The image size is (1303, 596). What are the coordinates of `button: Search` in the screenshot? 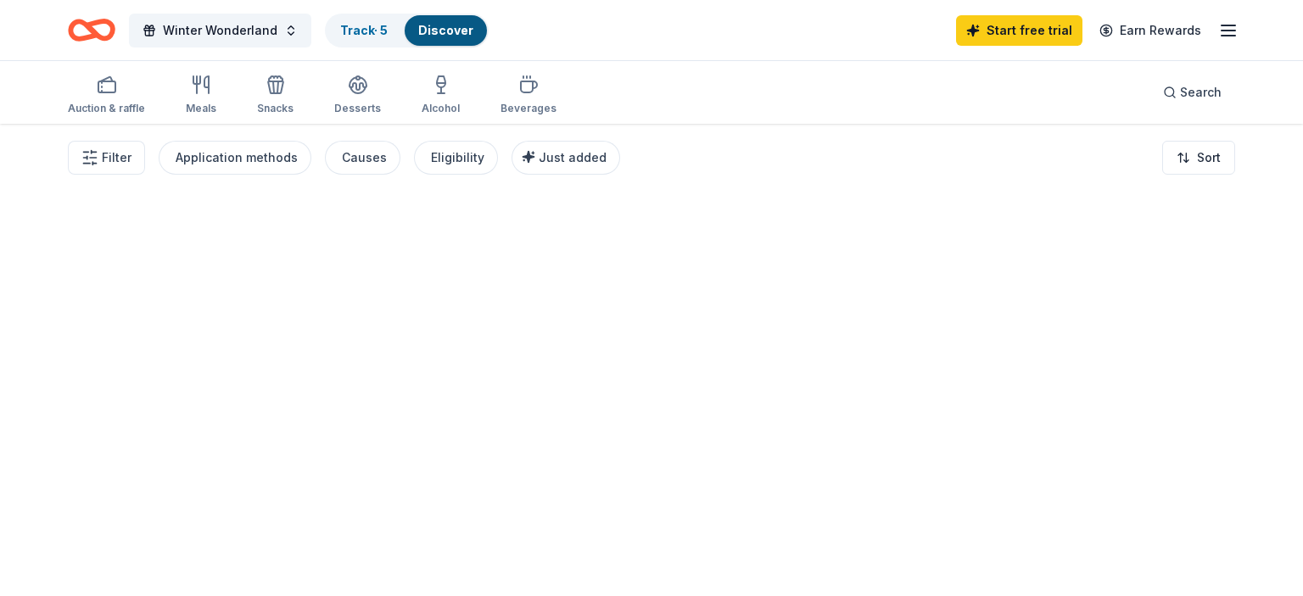 It's located at (1192, 92).